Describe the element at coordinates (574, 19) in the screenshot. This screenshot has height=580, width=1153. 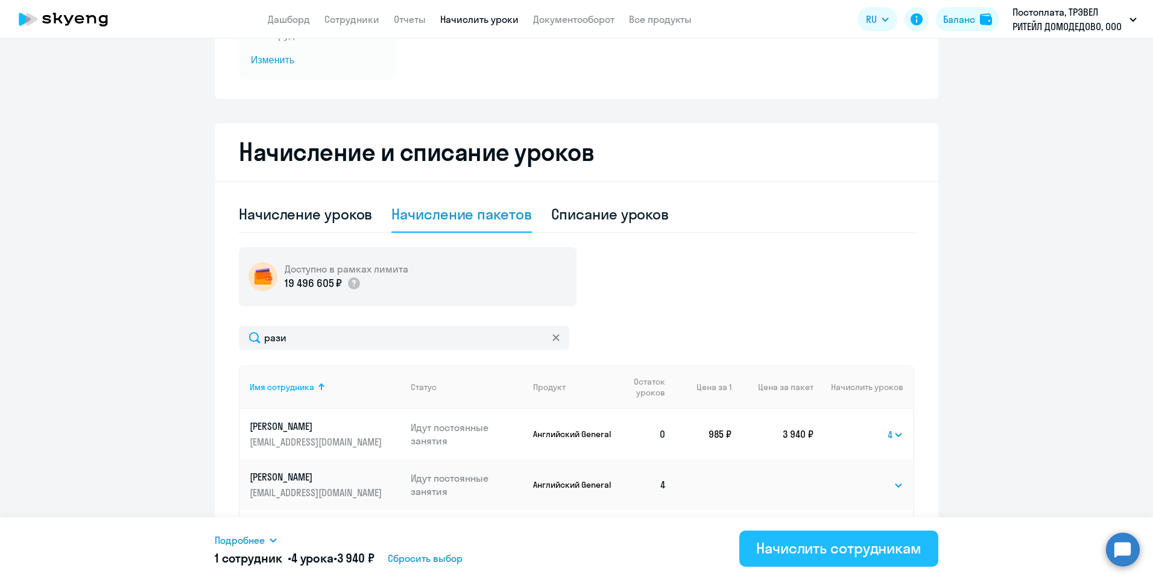
I see `a: Документооборот` at that location.